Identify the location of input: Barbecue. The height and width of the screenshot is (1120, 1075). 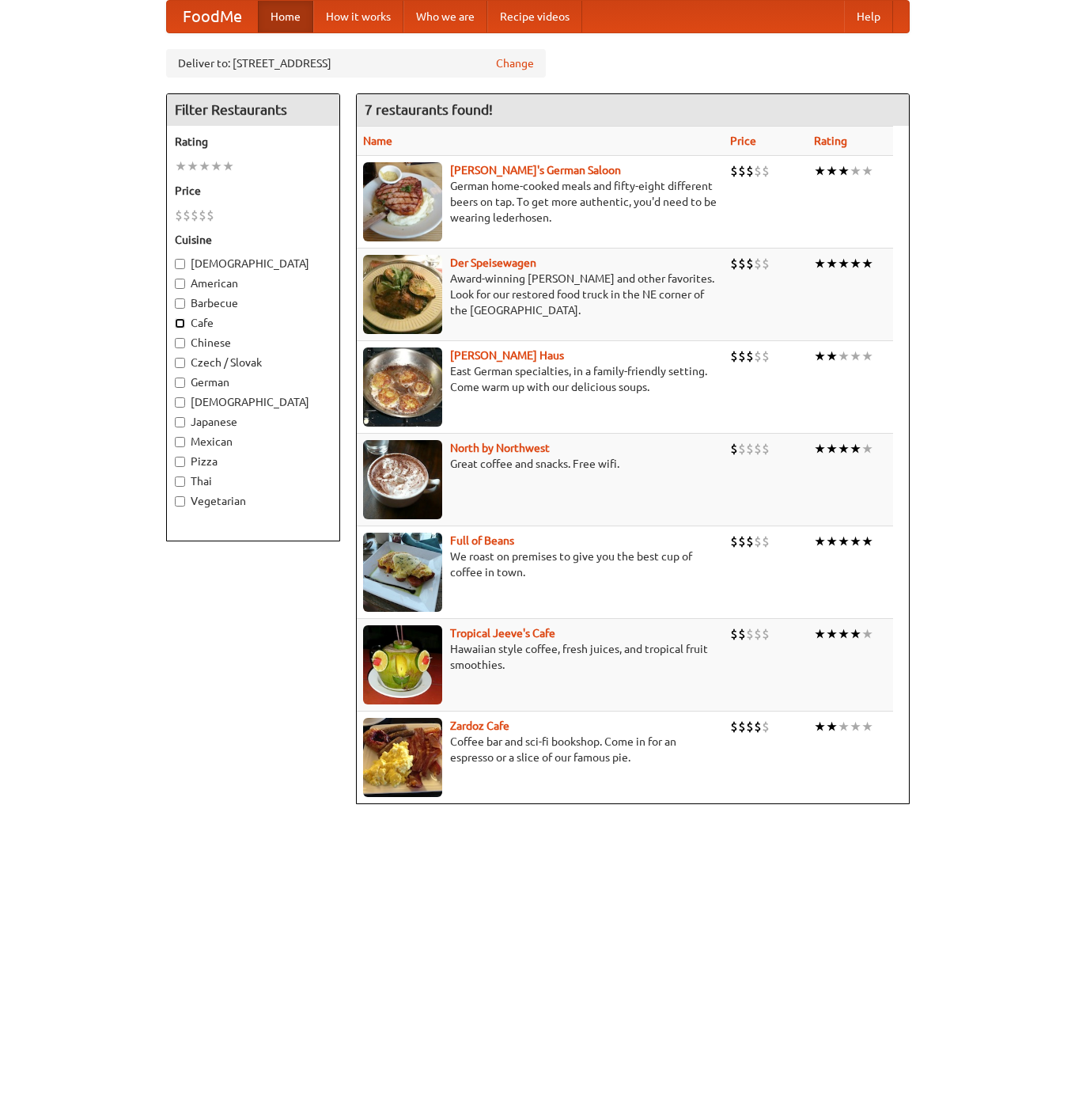
(180, 303).